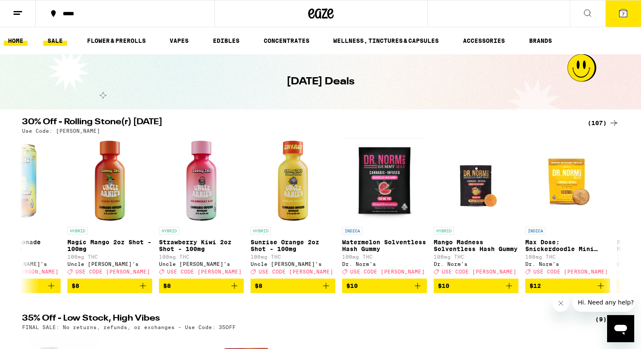  Describe the element at coordinates (540, 41) in the screenshot. I see `a: BRANDS` at that location.